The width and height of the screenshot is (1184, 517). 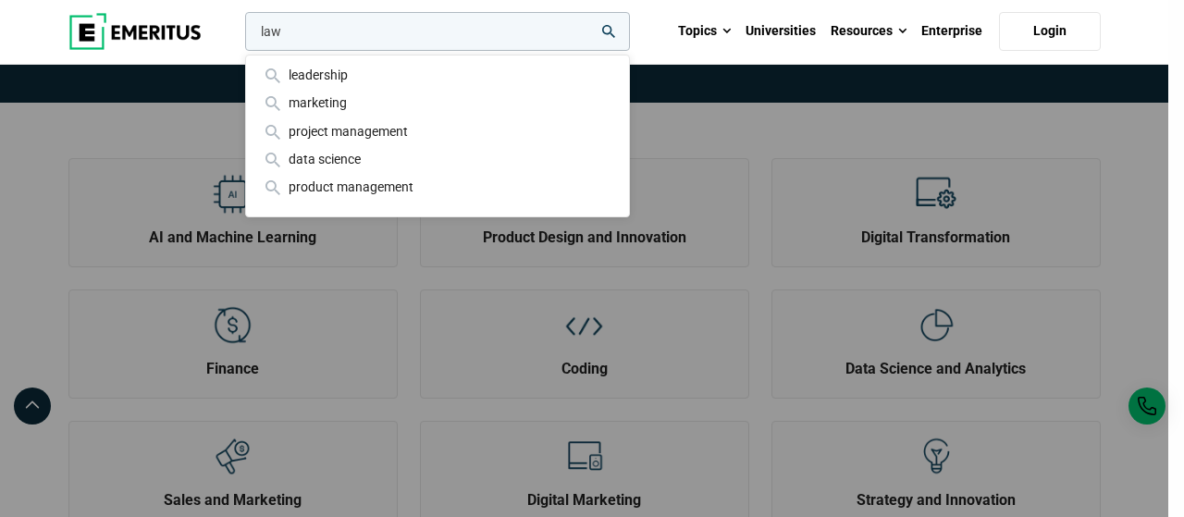 I want to click on div: data science, so click(x=438, y=159).